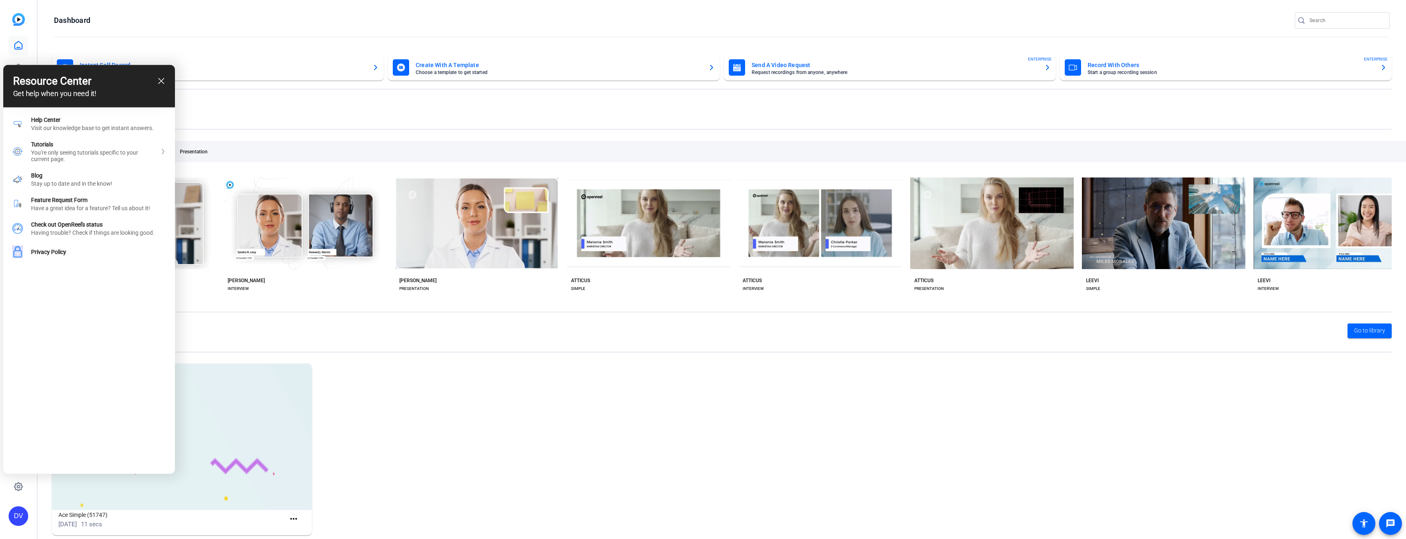  Describe the element at coordinates (161, 81) in the screenshot. I see `div: close resource center` at that location.